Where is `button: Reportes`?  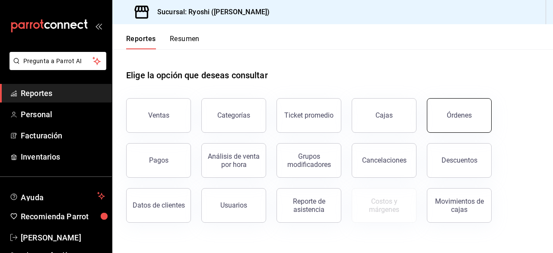
button: Reportes is located at coordinates (141, 42).